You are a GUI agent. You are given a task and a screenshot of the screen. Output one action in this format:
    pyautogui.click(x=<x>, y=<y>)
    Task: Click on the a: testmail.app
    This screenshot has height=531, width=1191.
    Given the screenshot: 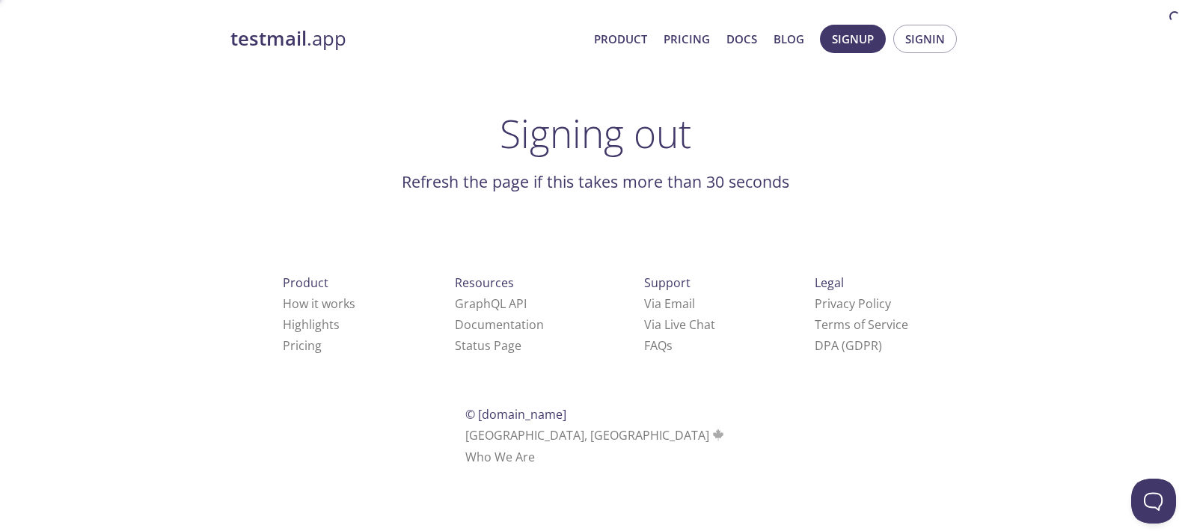 What is the action you would take?
    pyautogui.click(x=406, y=39)
    